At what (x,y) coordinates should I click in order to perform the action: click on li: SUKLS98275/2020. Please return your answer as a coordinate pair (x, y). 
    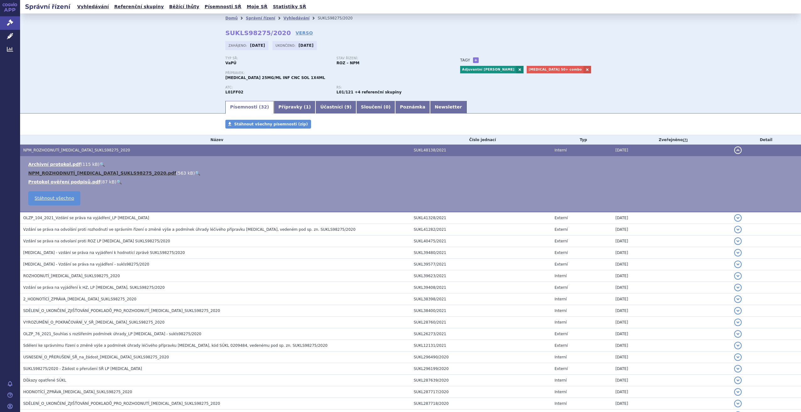
    Looking at the image, I should click on (339, 18).